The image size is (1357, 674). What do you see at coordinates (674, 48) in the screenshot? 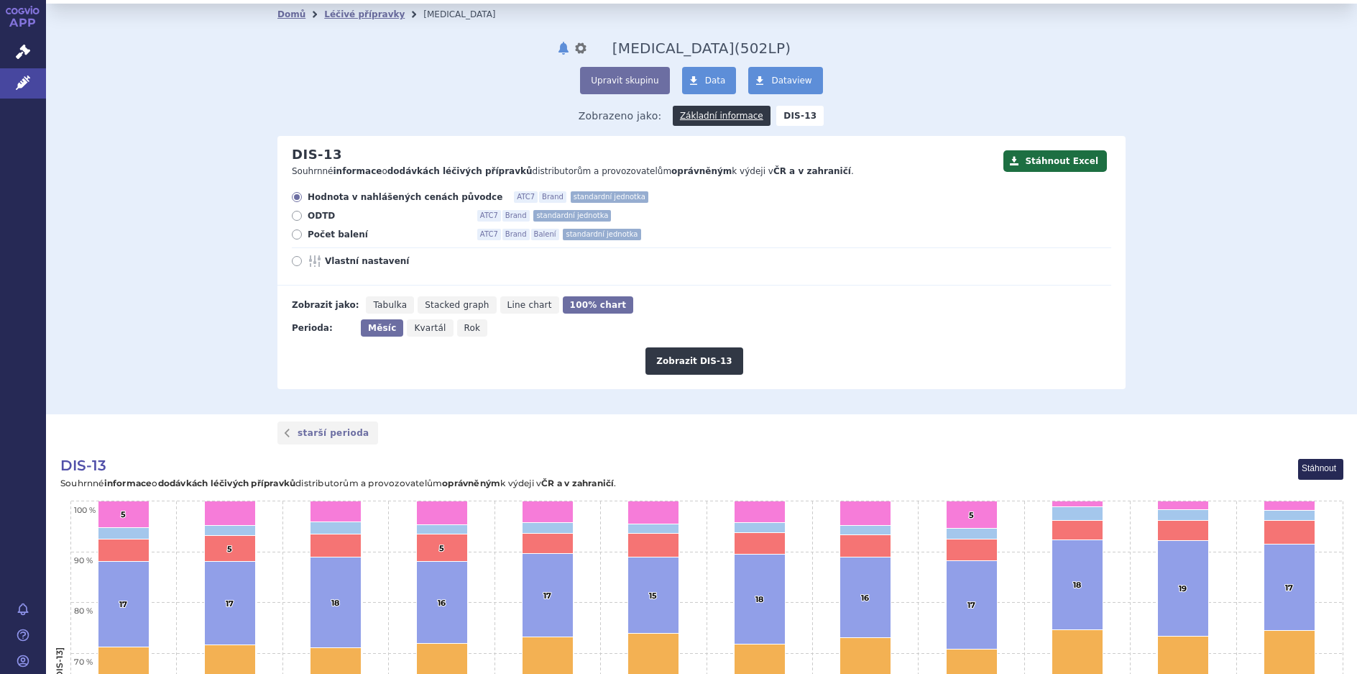
I see `span: thrombosis` at bounding box center [674, 48].